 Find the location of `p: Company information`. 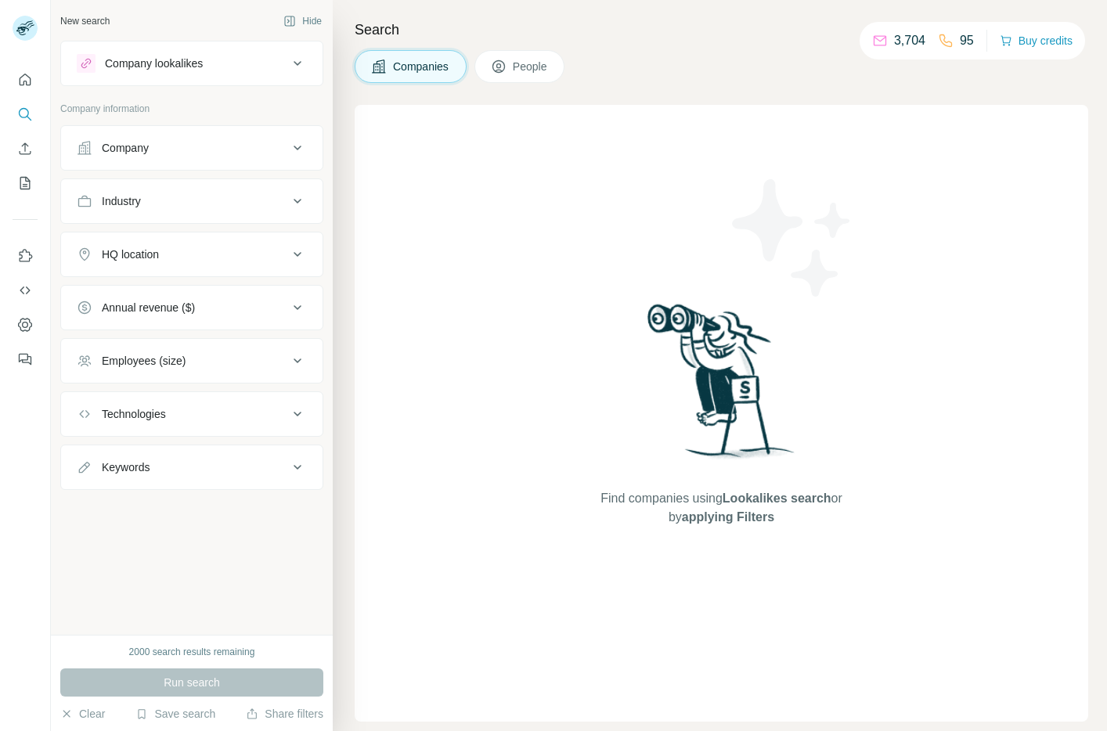

p: Company information is located at coordinates (192, 109).